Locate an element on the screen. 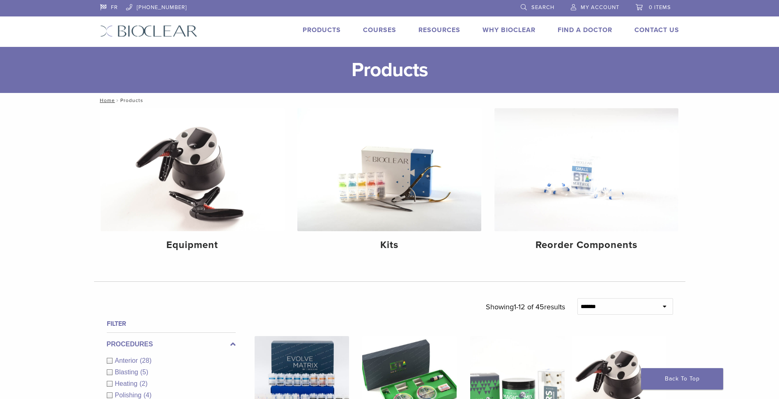 The width and height of the screenshot is (779, 399). a: Reorder Components is located at coordinates (587, 183).